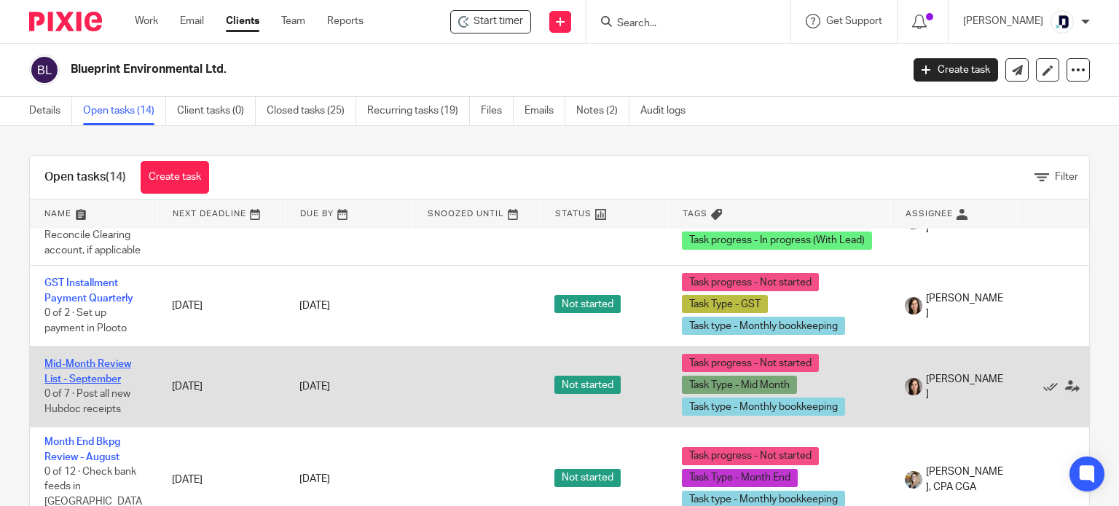  Describe the element at coordinates (82, 449) in the screenshot. I see `a: Month End Bkpg Review - August` at that location.